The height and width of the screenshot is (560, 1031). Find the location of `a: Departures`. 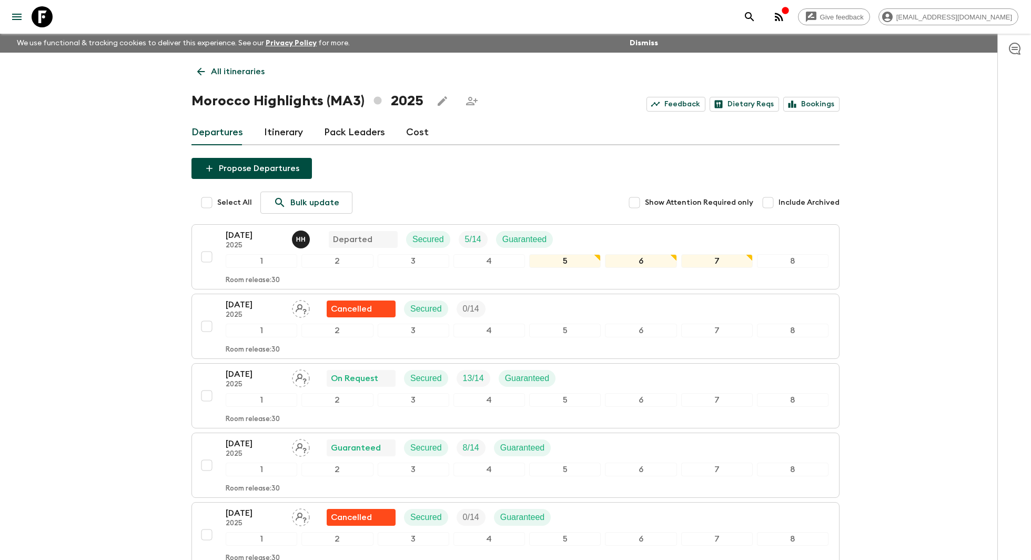

a: Departures is located at coordinates (217, 133).